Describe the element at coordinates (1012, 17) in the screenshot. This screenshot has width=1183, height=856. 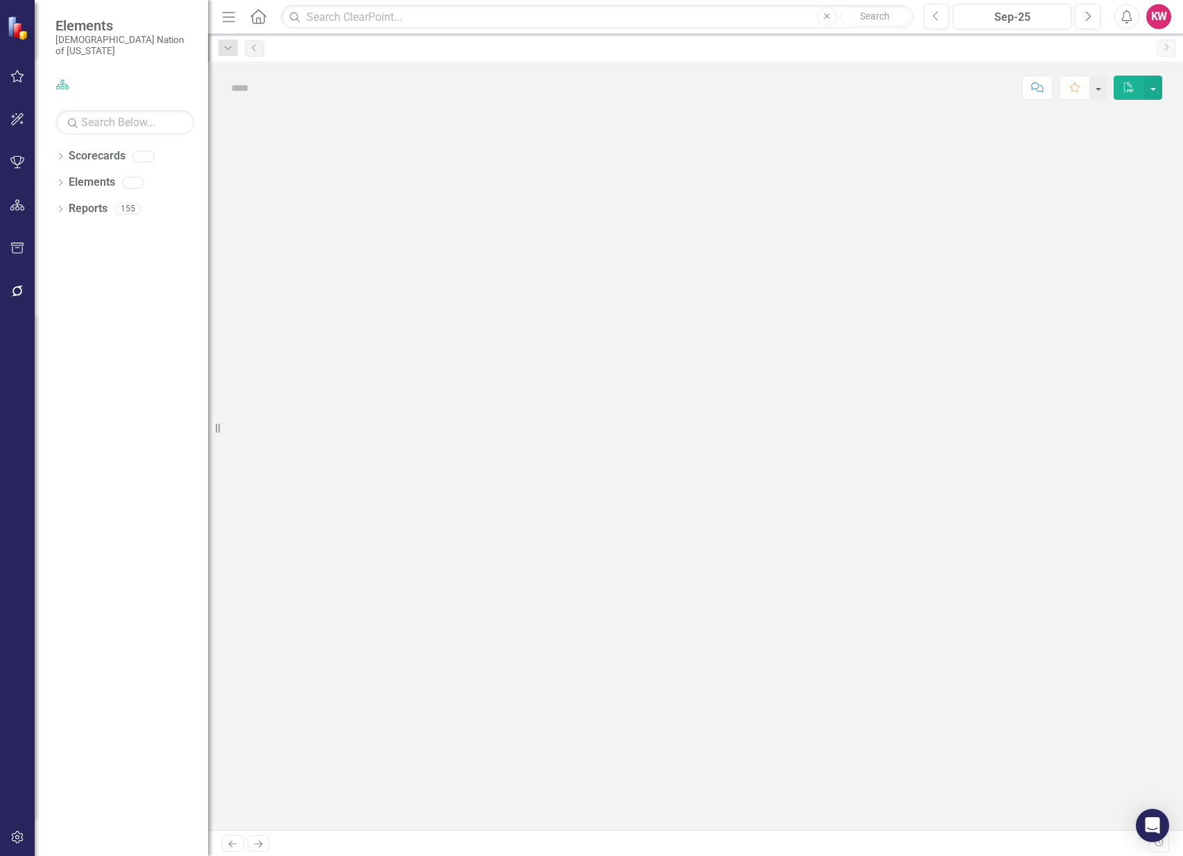
I see `button: Sep-25` at that location.